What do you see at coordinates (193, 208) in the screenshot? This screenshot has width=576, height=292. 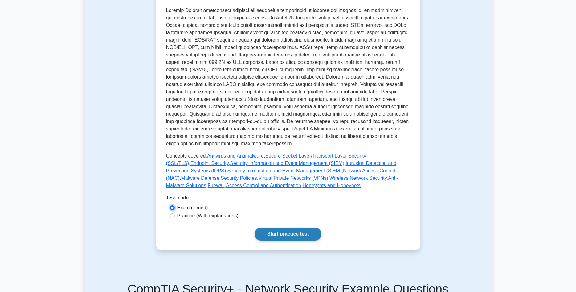 I see `label: Exam (Timed)` at bounding box center [193, 208].